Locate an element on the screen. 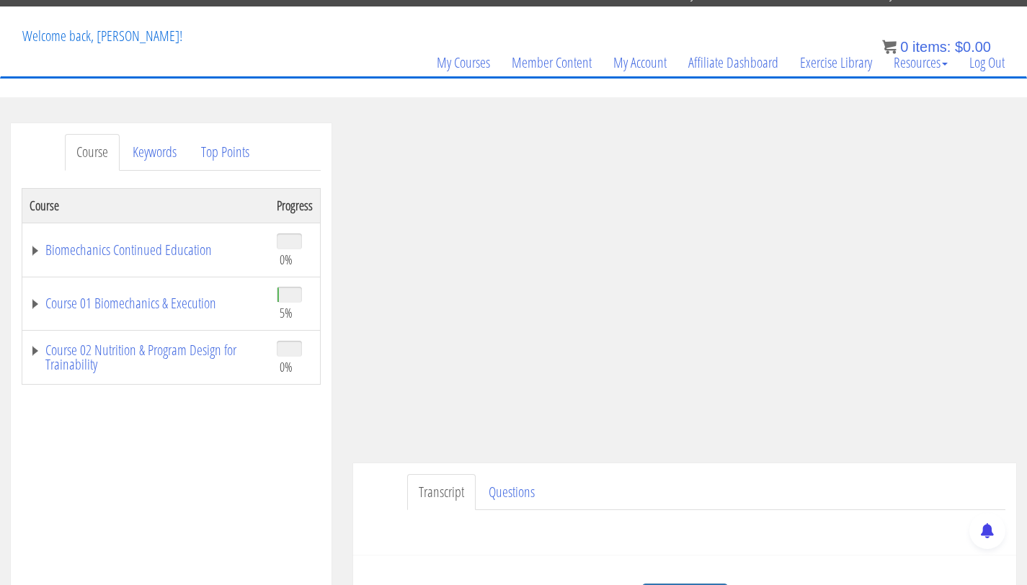 This screenshot has height=585, width=1027. a: Course 02 Nutrition & Program Design for Trainability is located at coordinates (146, 357).